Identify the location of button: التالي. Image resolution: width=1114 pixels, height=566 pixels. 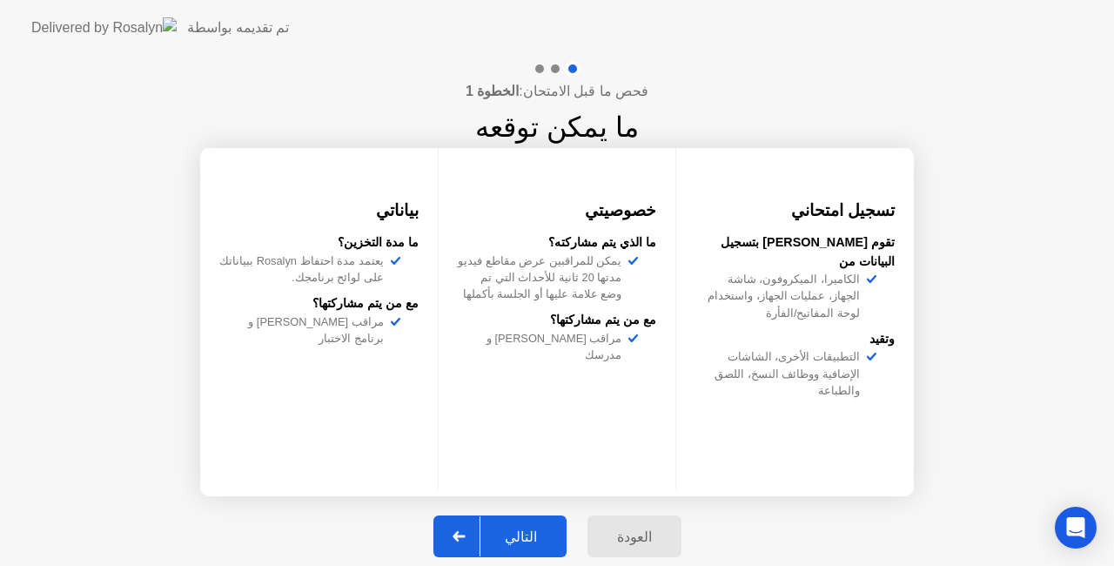
(500, 536).